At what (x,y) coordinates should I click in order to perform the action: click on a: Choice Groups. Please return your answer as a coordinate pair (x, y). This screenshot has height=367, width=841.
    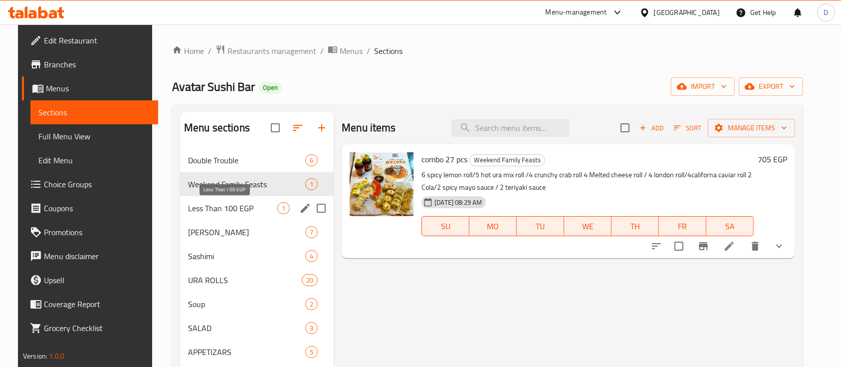
    Looking at the image, I should click on (90, 184).